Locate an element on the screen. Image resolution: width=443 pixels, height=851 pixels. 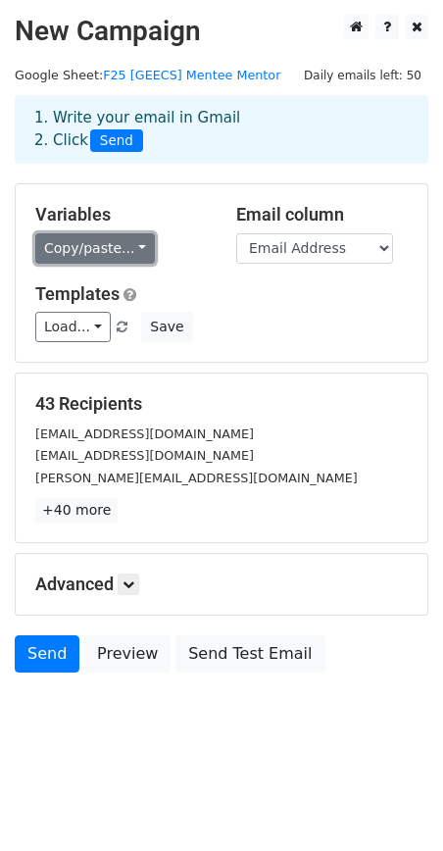
a: Daily emails left: 50 is located at coordinates (363, 75).